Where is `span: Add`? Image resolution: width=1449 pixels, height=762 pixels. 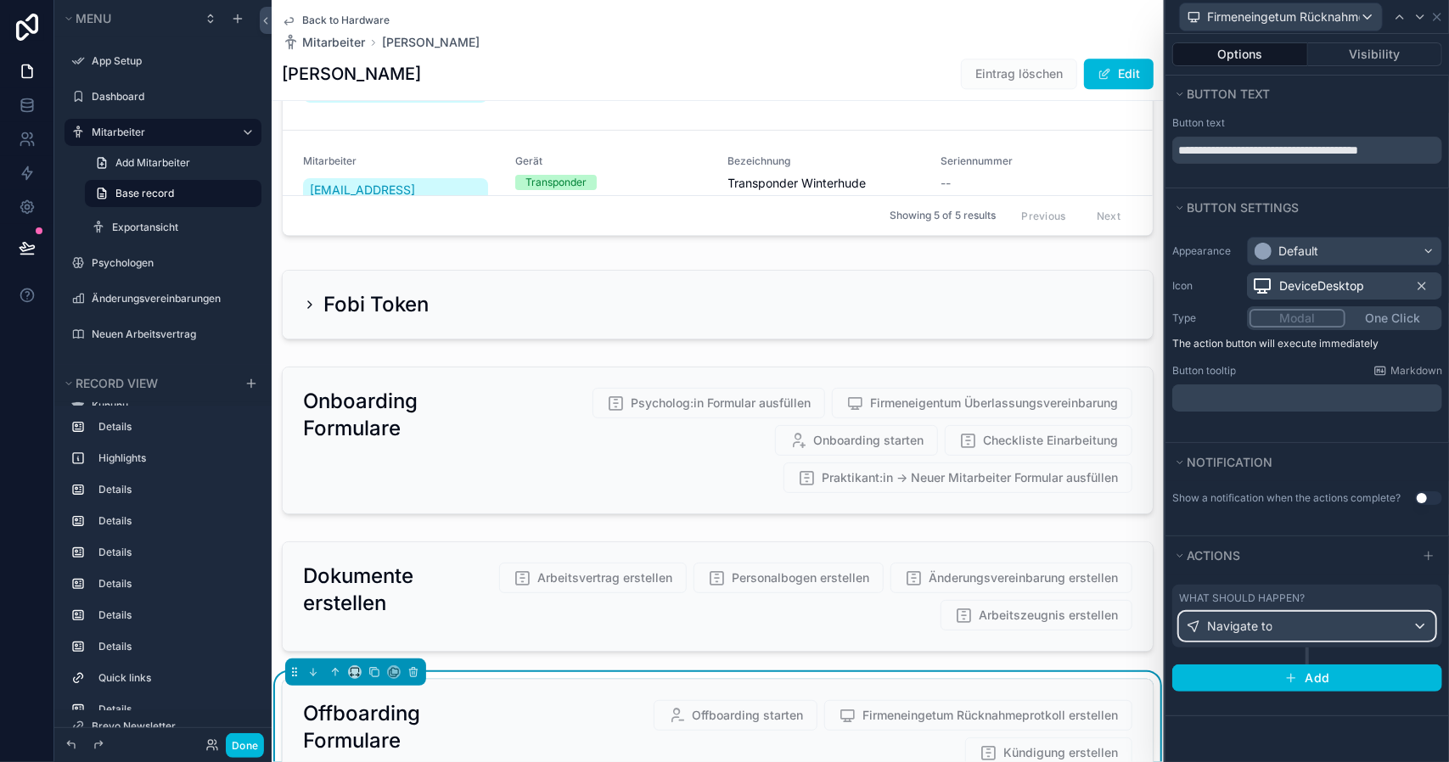
span: Add is located at coordinates (1316, 678).